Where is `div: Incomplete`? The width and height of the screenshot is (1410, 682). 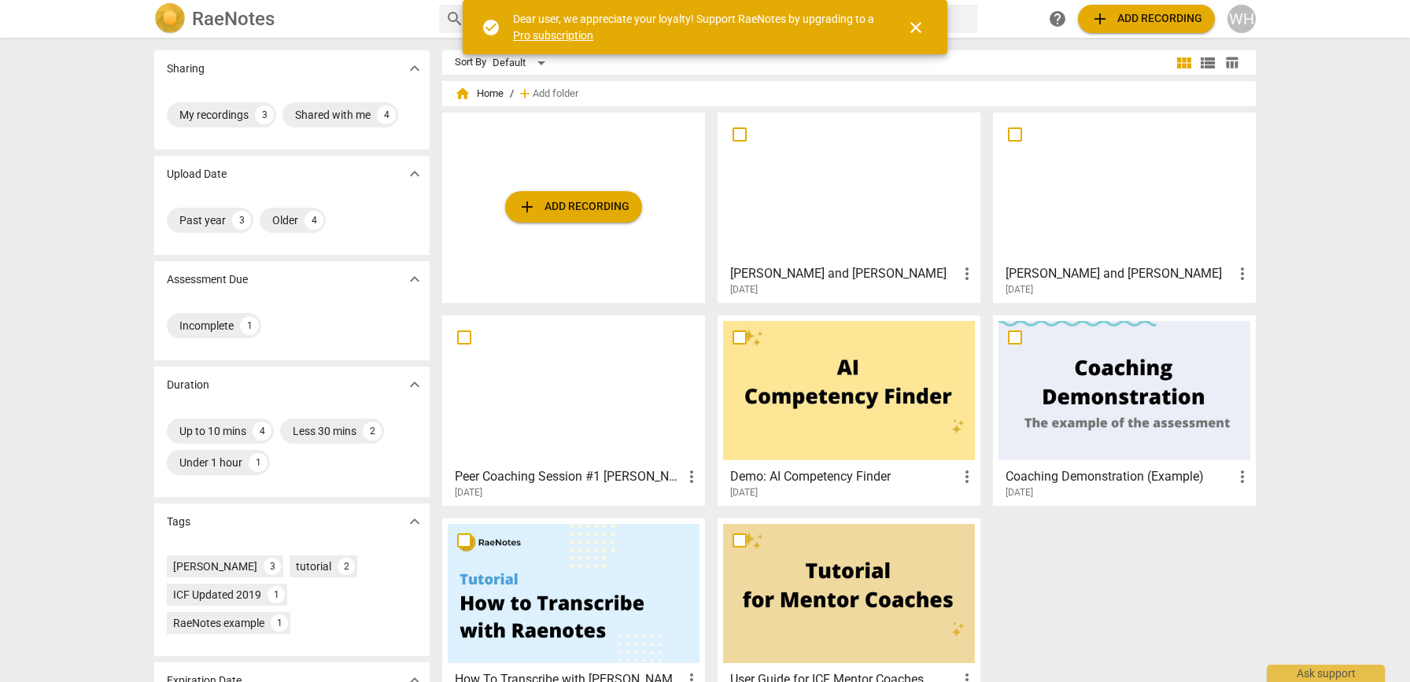
div: Incomplete is located at coordinates (206, 326).